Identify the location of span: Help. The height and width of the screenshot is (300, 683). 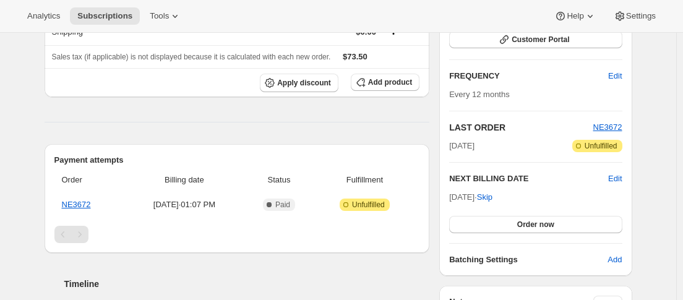
(575, 16).